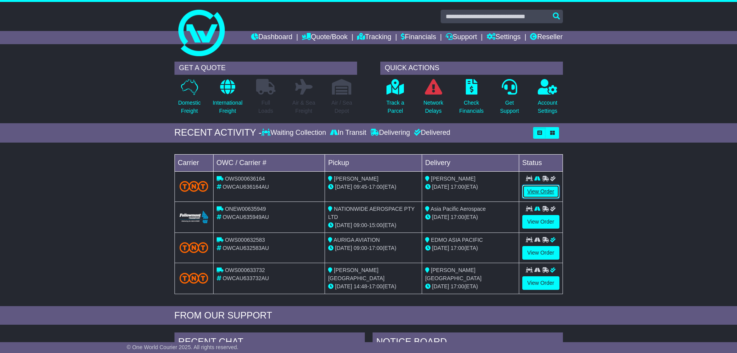  I want to click on a: AccountSettings, so click(548, 99).